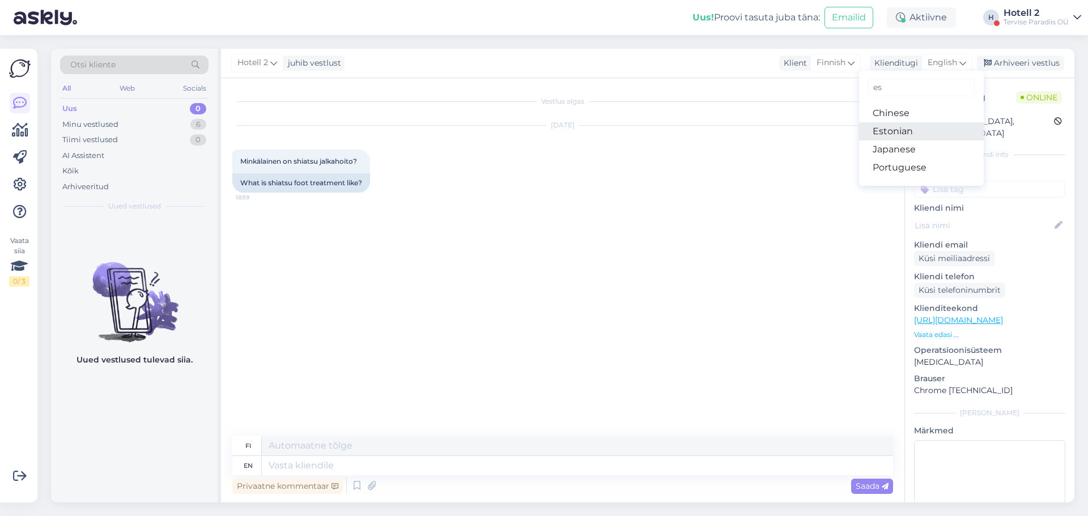 This screenshot has width=1088, height=516. I want to click on div: Web, so click(127, 88).